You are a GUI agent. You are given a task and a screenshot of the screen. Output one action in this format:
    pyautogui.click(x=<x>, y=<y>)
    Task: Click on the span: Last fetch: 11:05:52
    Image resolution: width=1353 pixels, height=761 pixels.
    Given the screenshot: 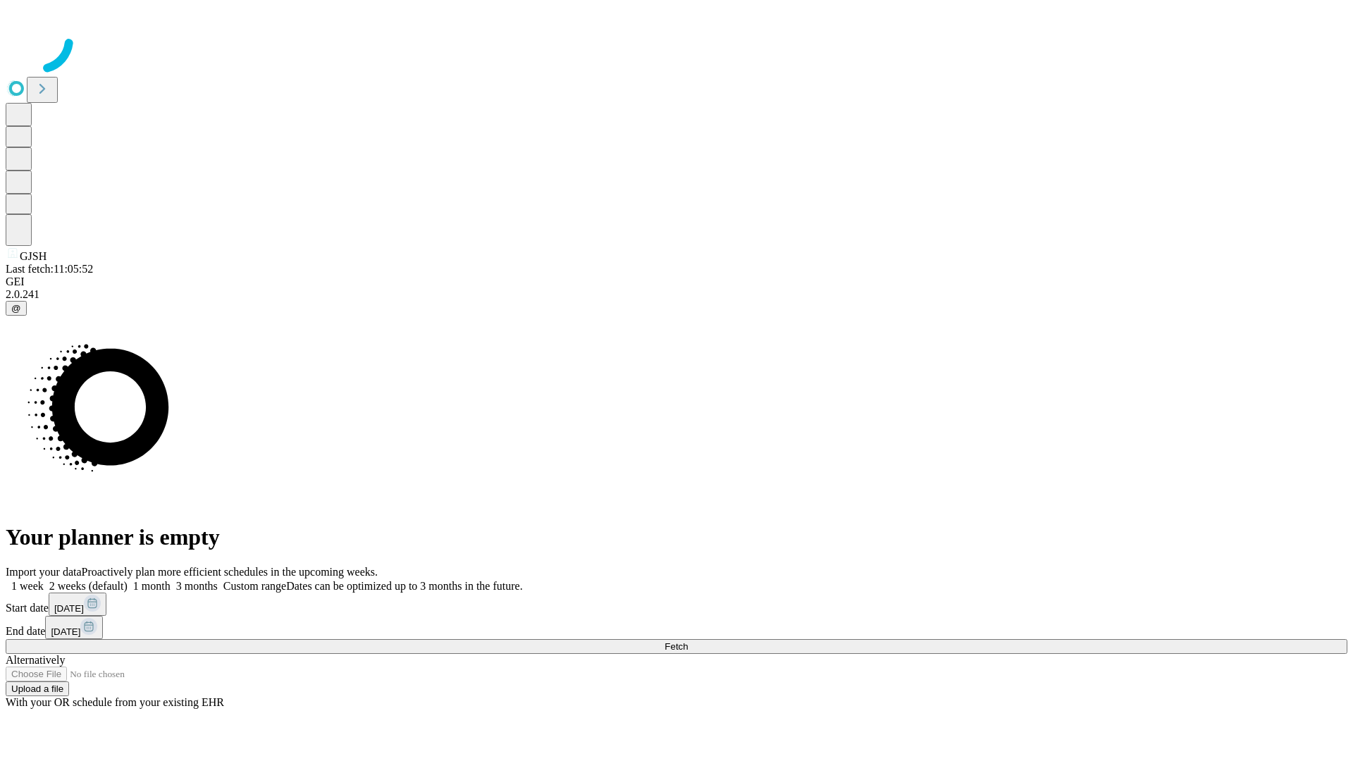 What is the action you would take?
    pyautogui.click(x=49, y=268)
    